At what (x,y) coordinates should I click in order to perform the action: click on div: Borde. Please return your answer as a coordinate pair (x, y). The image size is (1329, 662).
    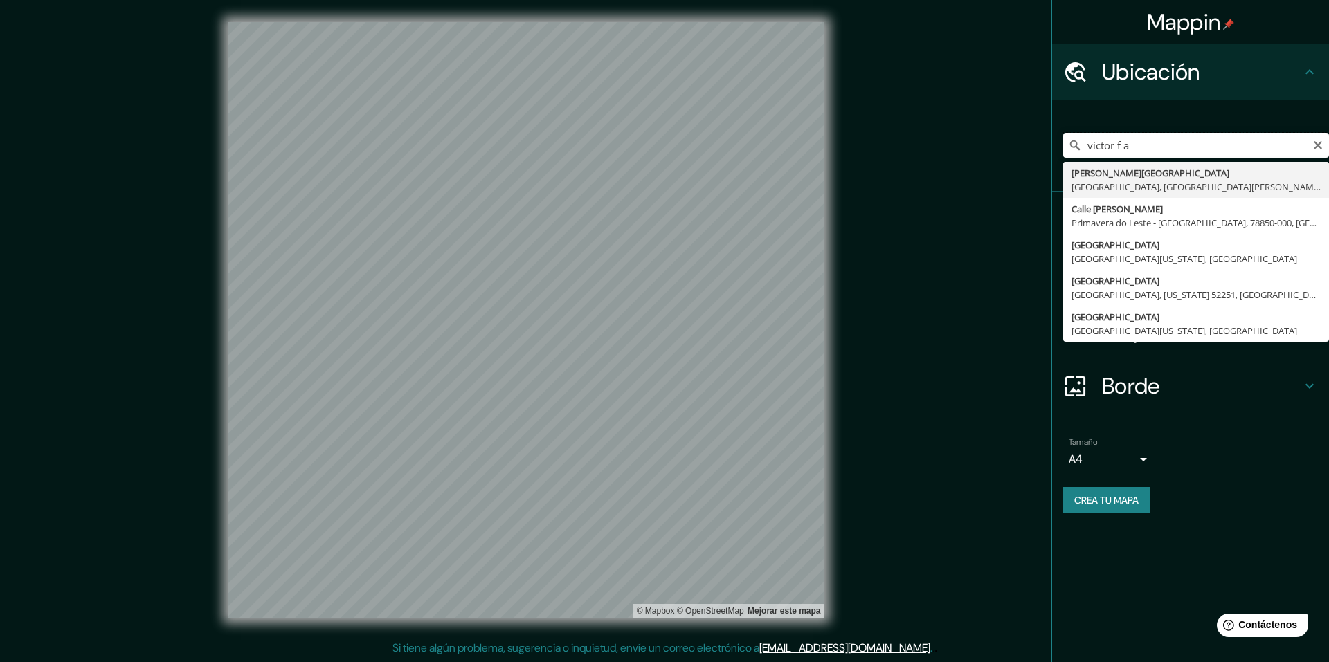
    Looking at the image, I should click on (1190, 386).